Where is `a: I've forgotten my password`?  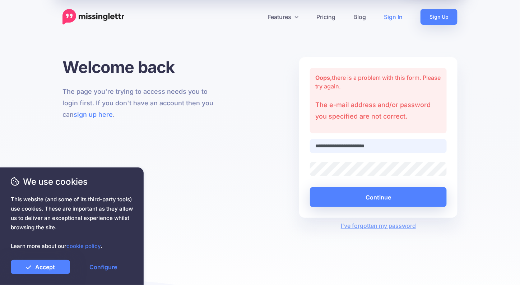 a: I've forgotten my password is located at coordinates (378, 226).